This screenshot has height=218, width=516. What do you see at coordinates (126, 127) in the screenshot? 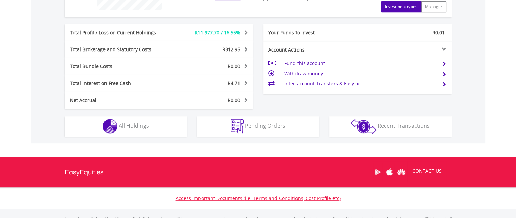
I see `button: All Holdings` at bounding box center [126, 127].